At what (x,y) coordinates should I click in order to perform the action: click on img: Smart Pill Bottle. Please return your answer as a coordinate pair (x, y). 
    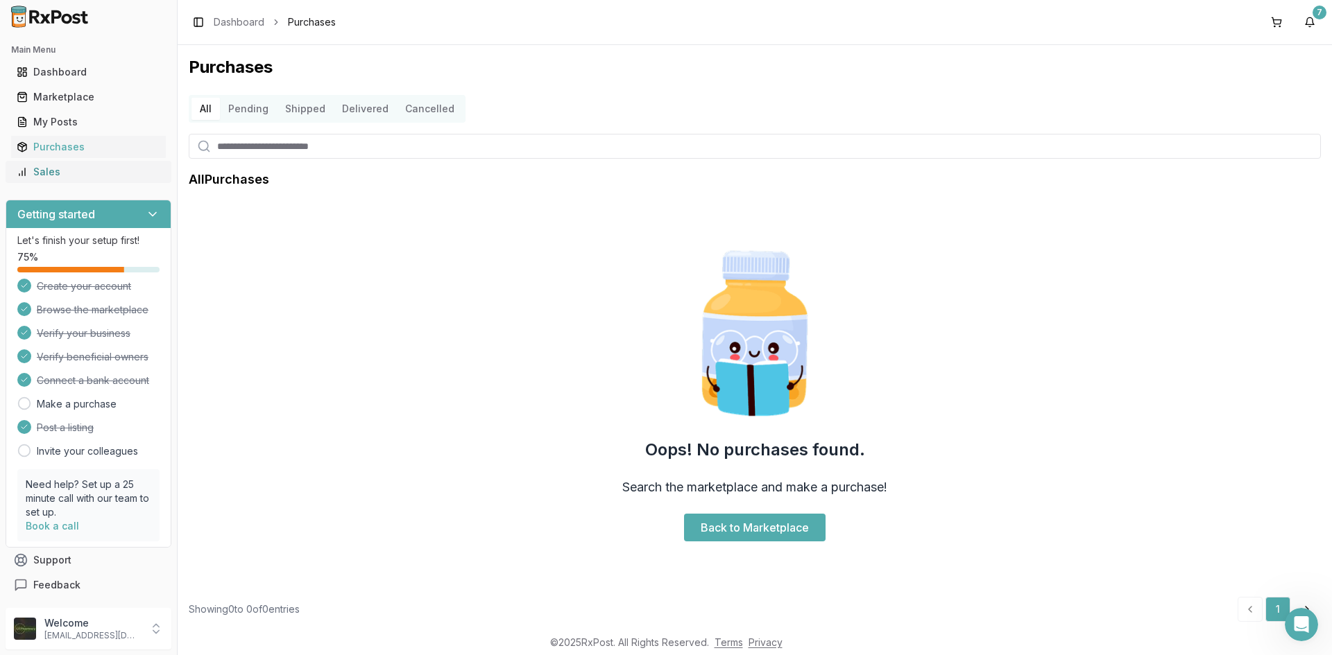
    Looking at the image, I should click on (755, 334).